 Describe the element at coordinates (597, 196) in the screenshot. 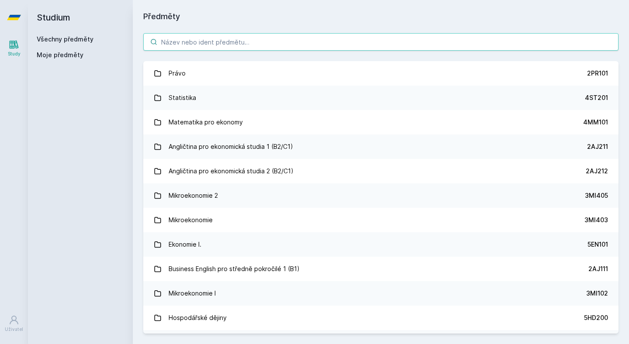

I see `div: 3MI405` at that location.